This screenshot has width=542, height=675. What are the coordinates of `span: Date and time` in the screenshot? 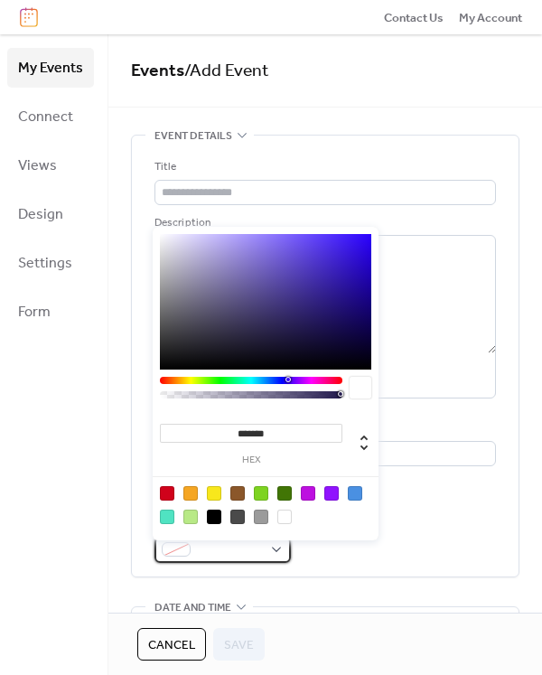 It's located at (193, 608).